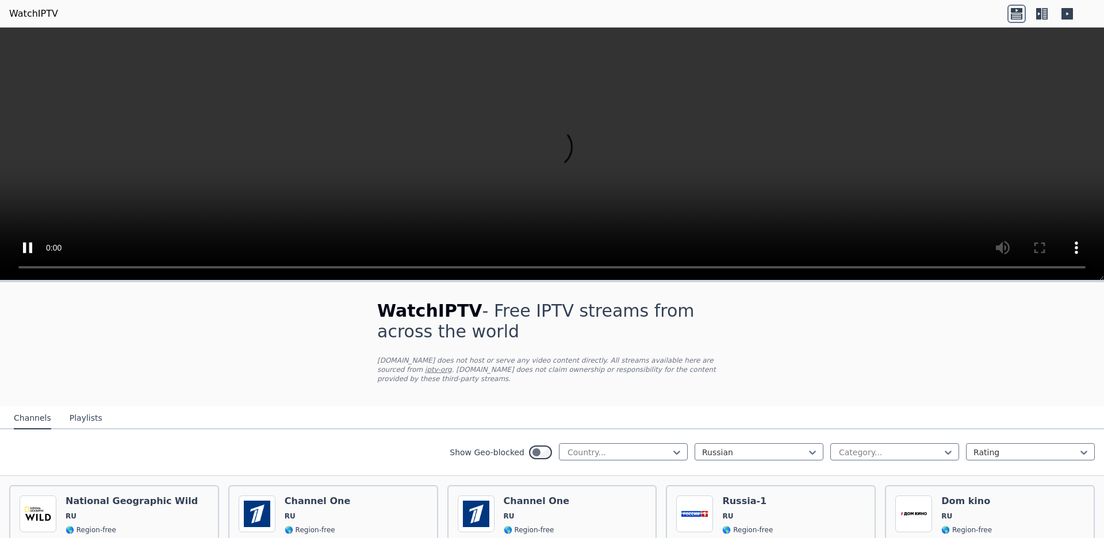  What do you see at coordinates (429, 310) in the screenshot?
I see `span: WatchIPTV` at bounding box center [429, 310].